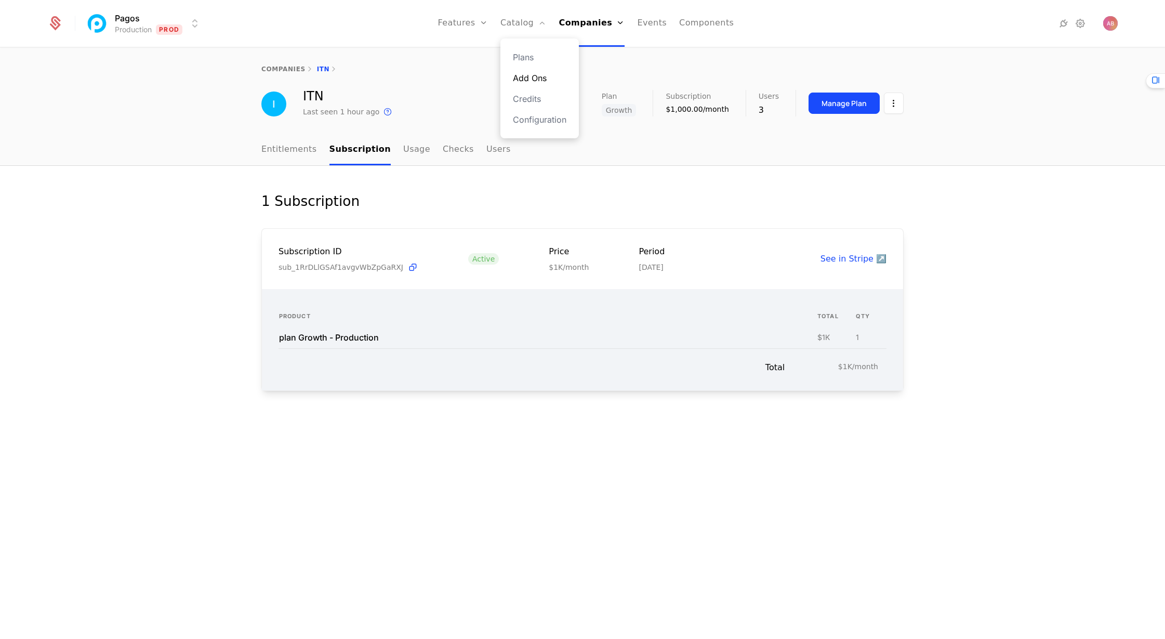 The image size is (1165, 639). Describe the element at coordinates (844, 103) in the screenshot. I see `div: Manage Plan` at that location.